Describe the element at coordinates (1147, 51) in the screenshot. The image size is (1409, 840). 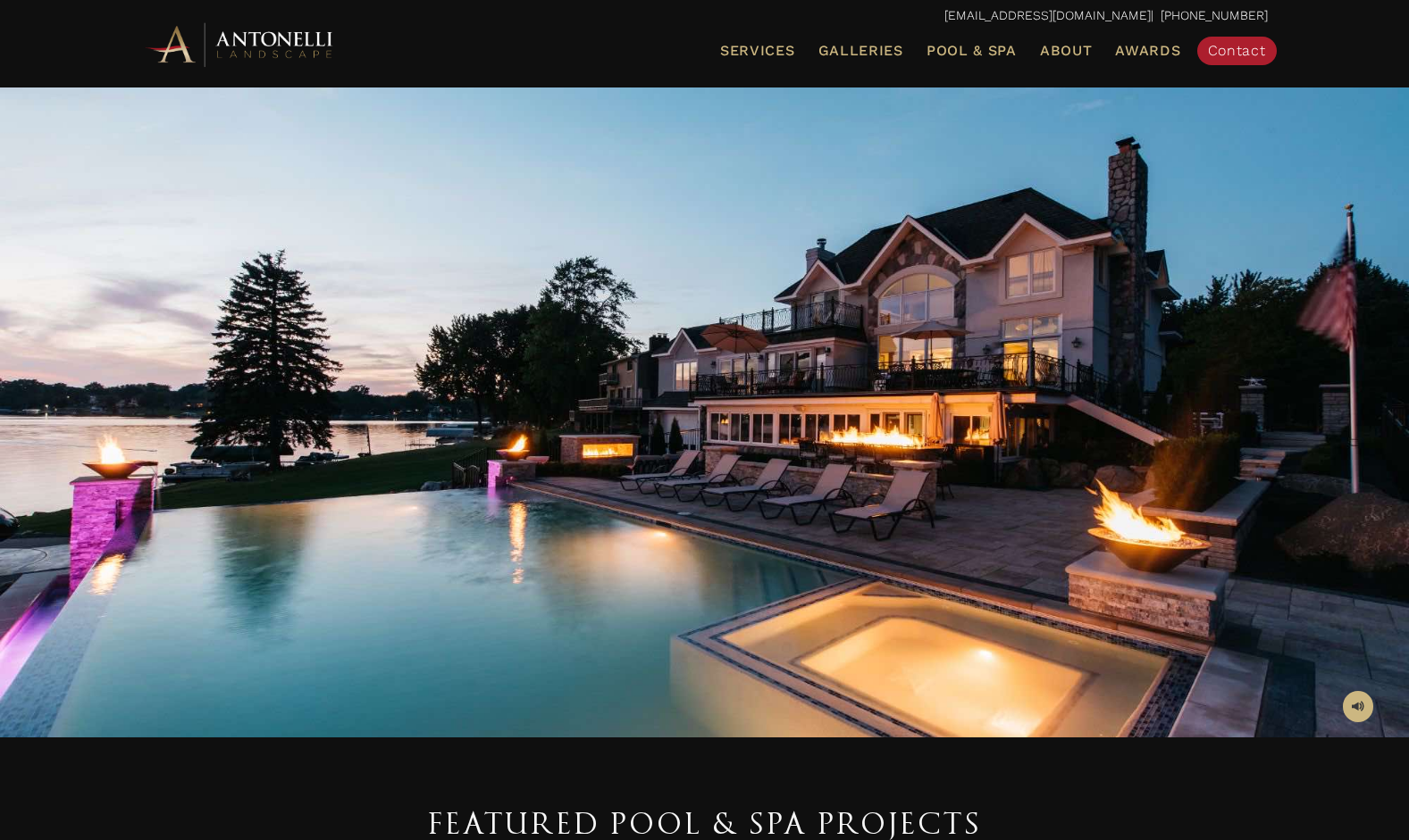
I see `a: Awards` at that location.